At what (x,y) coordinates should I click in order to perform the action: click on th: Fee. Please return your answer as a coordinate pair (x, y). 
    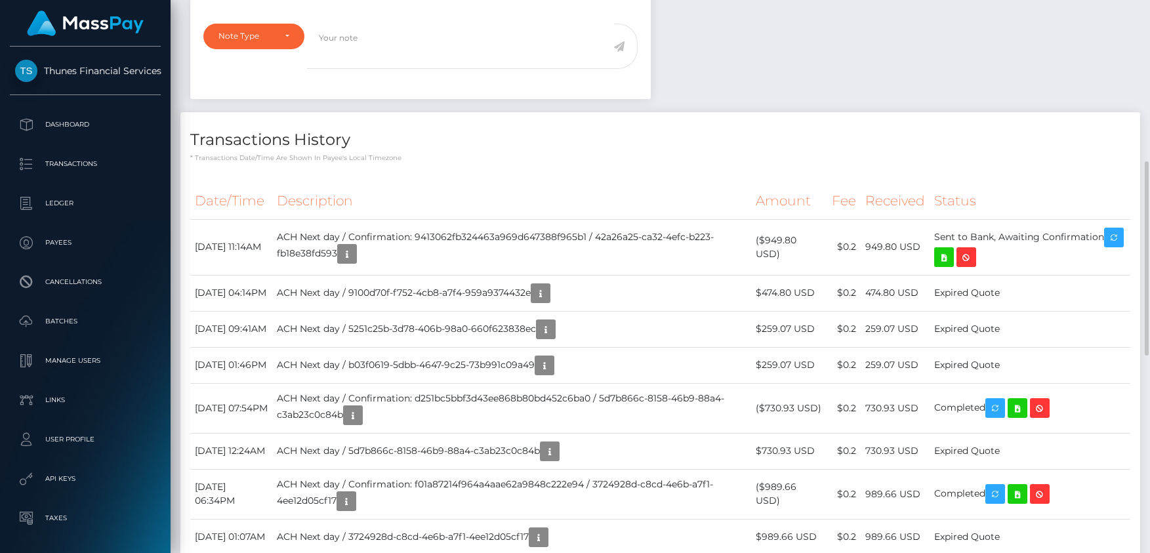
    Looking at the image, I should click on (844, 201).